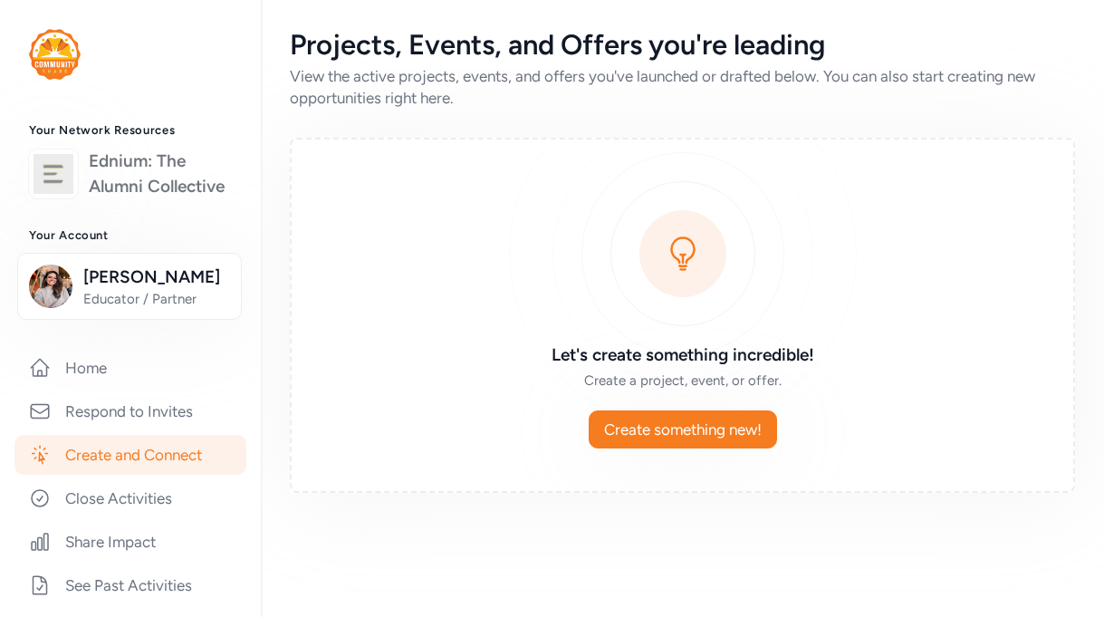  What do you see at coordinates (130, 236) in the screenshot?
I see `h3: Your Account` at bounding box center [130, 236].